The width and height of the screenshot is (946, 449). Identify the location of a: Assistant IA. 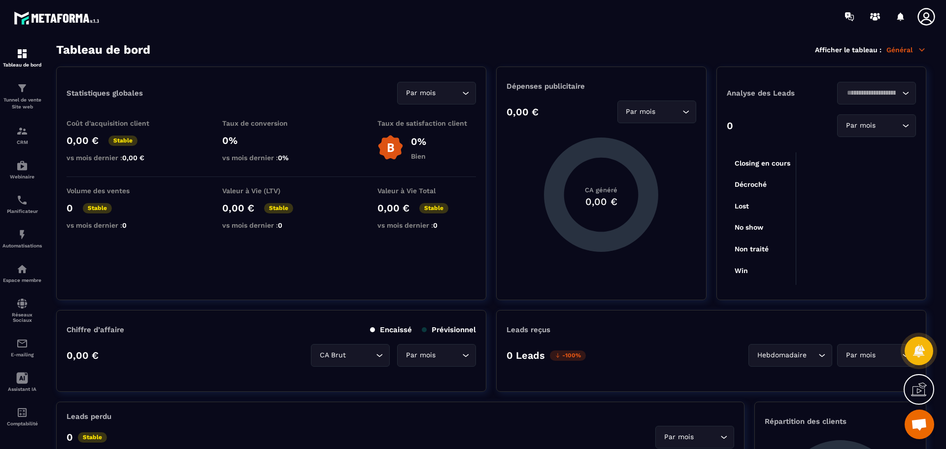
(22, 382).